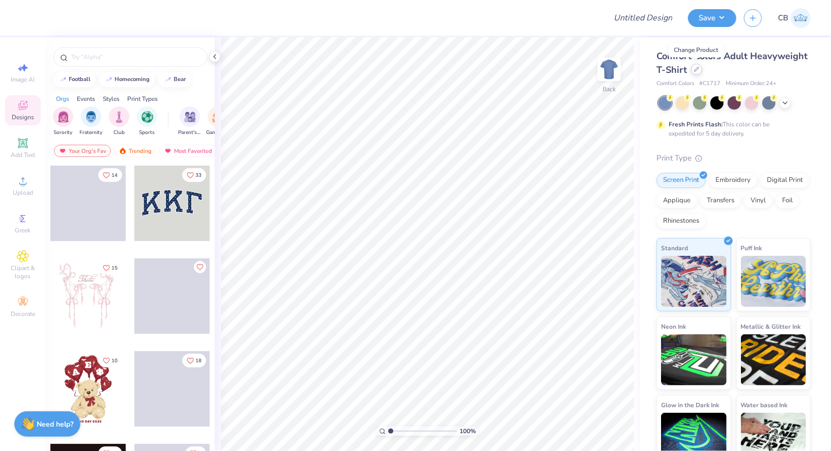 This screenshot has height=451, width=831. I want to click on img: Puff Ink, so click(774, 281).